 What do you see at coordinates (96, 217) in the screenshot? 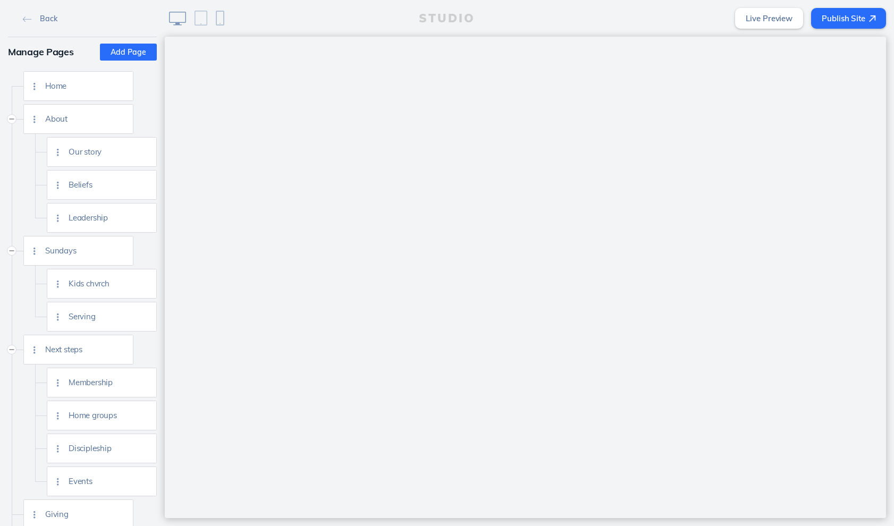
I see `span: Leadership` at bounding box center [96, 217].